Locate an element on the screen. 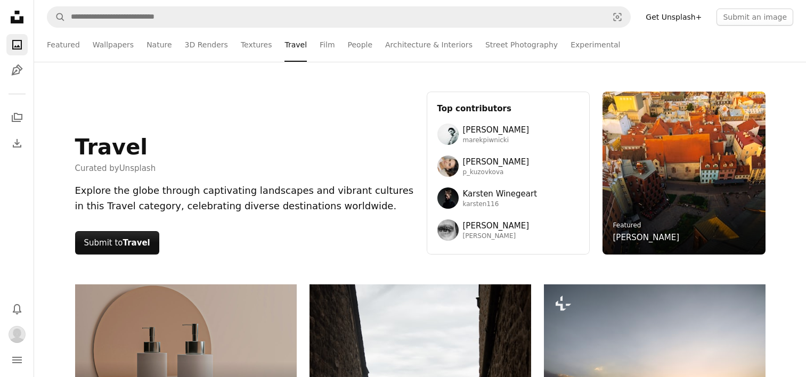  button: Menu is located at coordinates (17, 360).